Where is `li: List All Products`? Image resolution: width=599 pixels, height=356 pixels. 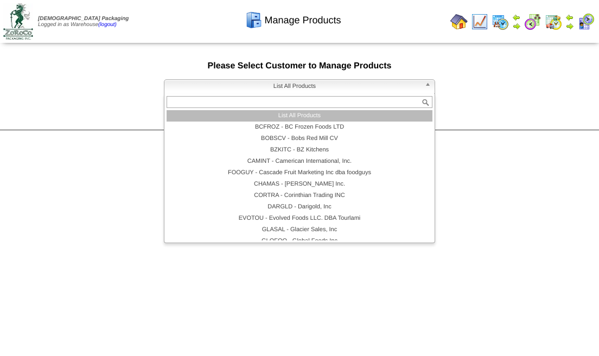
li: List All Products is located at coordinates (300, 116).